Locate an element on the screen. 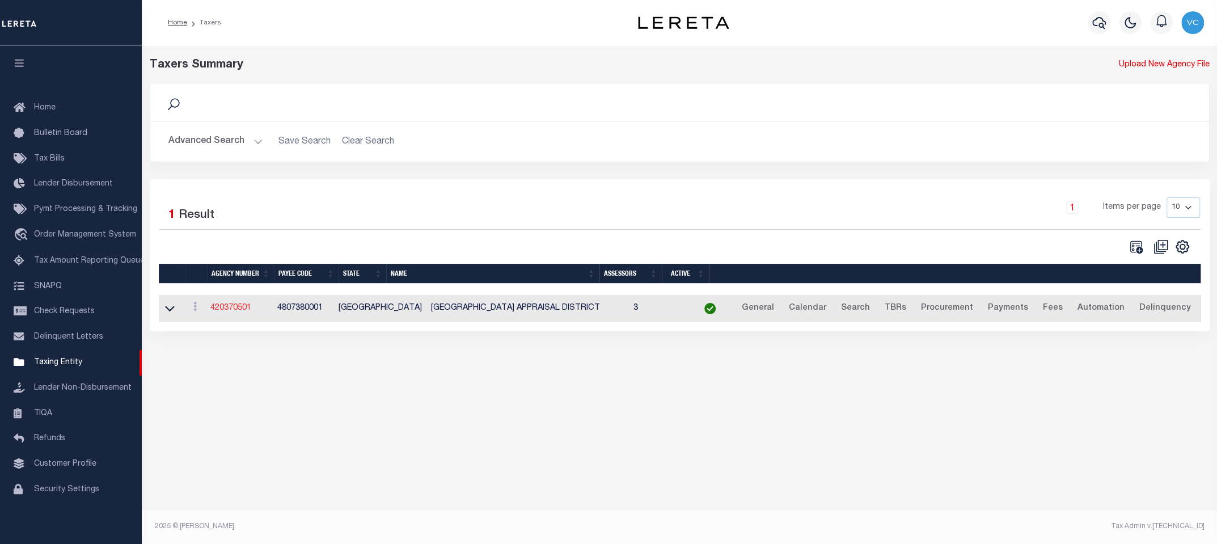 The image size is (1217, 544). span: Lender Non-Disbursement is located at coordinates (83, 388).